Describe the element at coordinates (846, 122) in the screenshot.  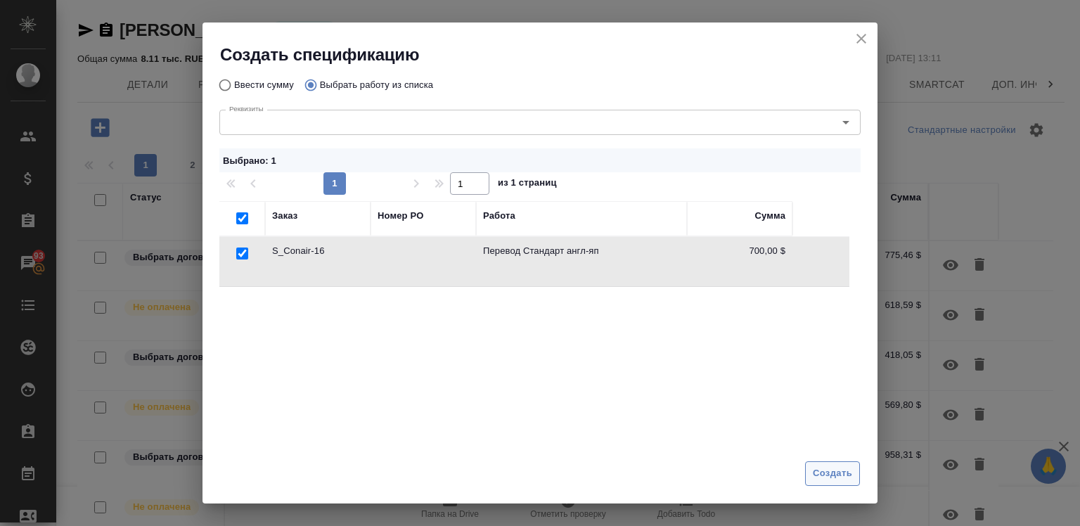
I see `button: Open` at that location.